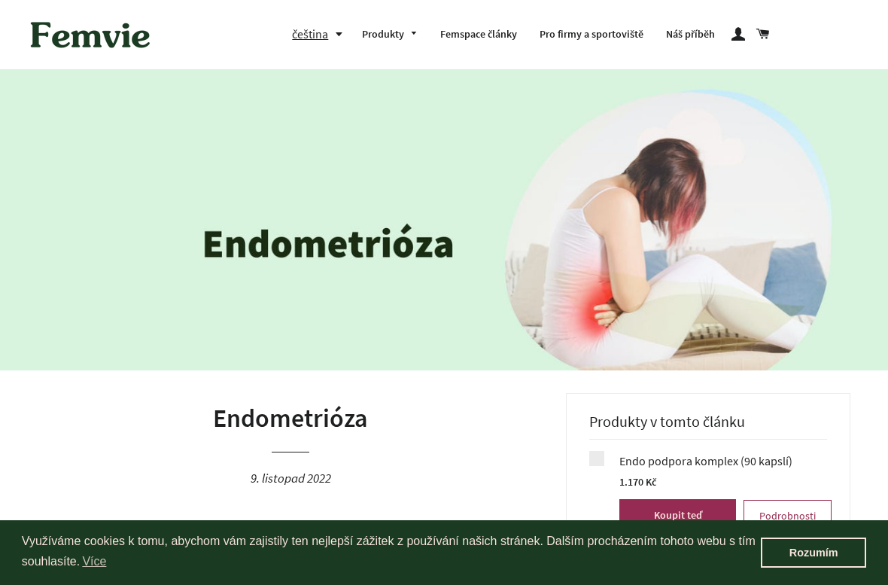 This screenshot has width=888, height=585. Describe the element at coordinates (479, 35) in the screenshot. I see `a: Femspace články` at that location.